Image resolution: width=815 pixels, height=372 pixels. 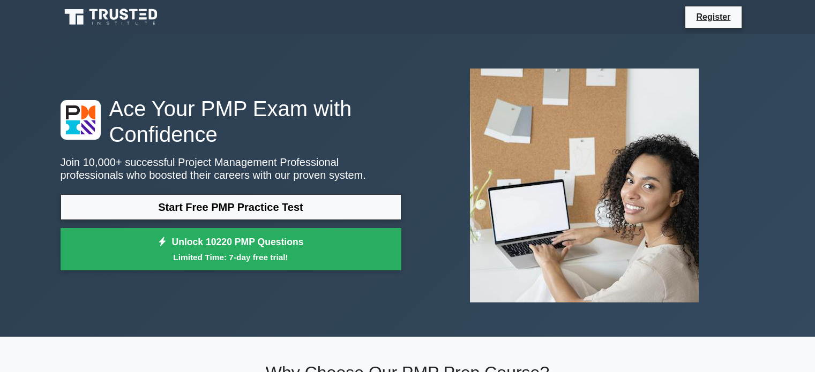 I want to click on a: Unlock 10220 PMP QuestionsLimited Time: 7-day free trial!, so click(x=231, y=250).